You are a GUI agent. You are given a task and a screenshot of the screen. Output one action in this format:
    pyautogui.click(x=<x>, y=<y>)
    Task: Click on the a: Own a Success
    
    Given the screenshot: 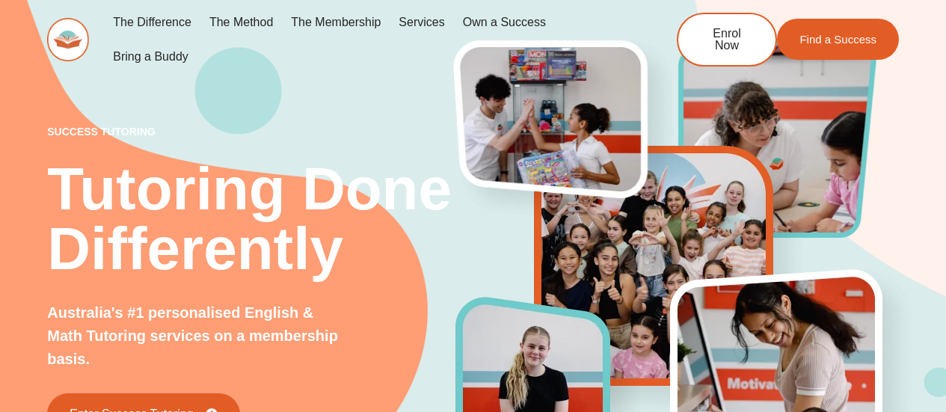 What is the action you would take?
    pyautogui.click(x=504, y=22)
    